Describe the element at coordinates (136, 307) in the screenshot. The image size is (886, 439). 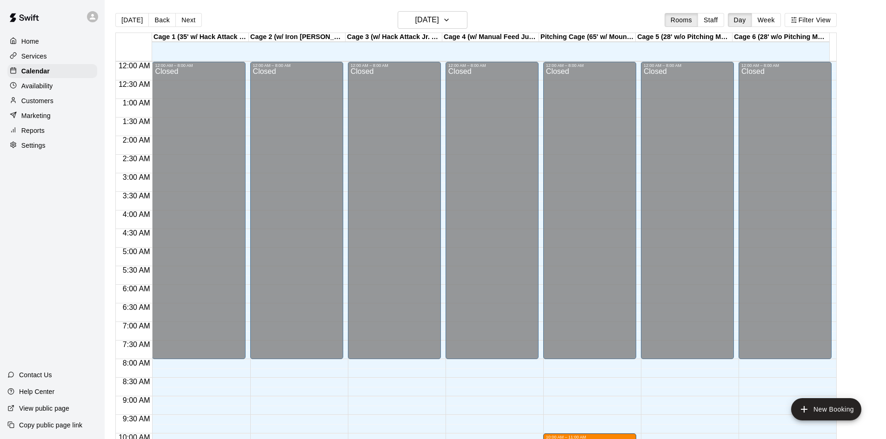
I see `span: 6:30 AM` at that location.